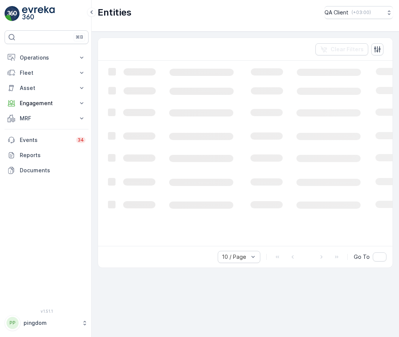  Describe the element at coordinates (46, 88) in the screenshot. I see `button: Asset` at that location.